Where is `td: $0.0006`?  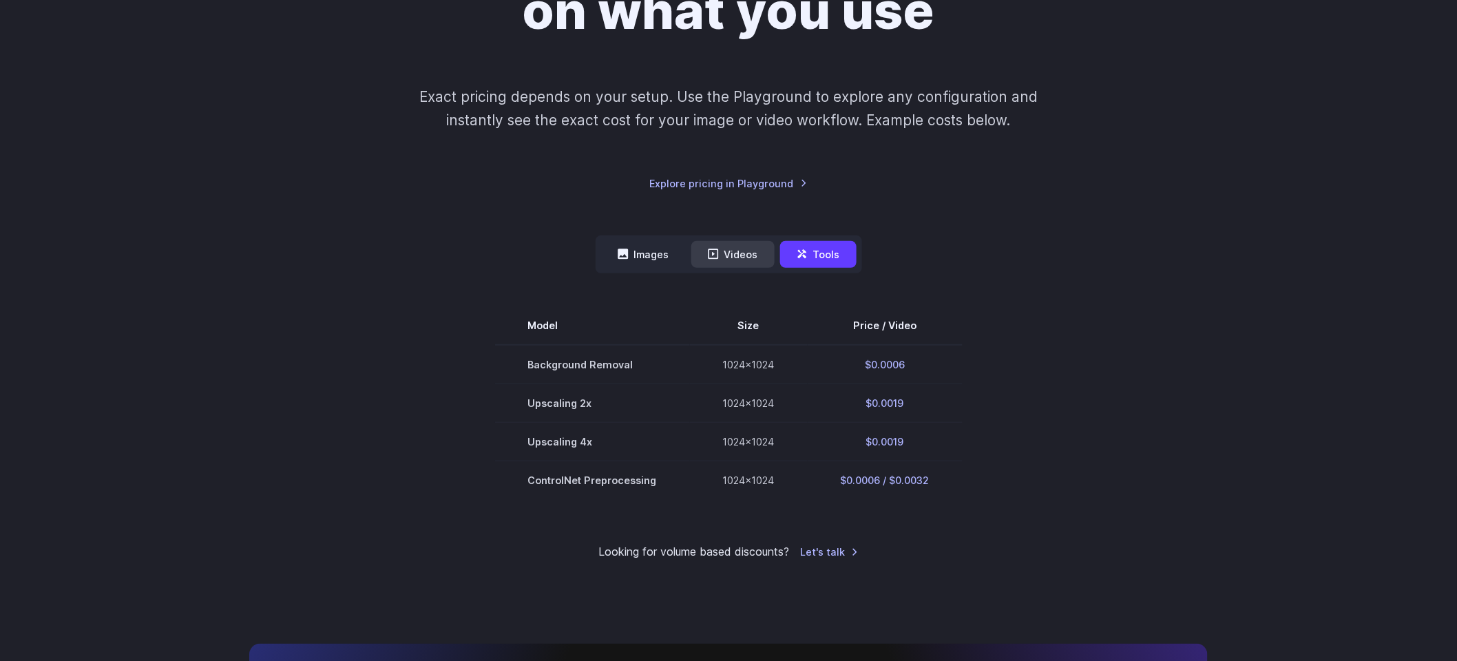
td: $0.0006 is located at coordinates (885, 364).